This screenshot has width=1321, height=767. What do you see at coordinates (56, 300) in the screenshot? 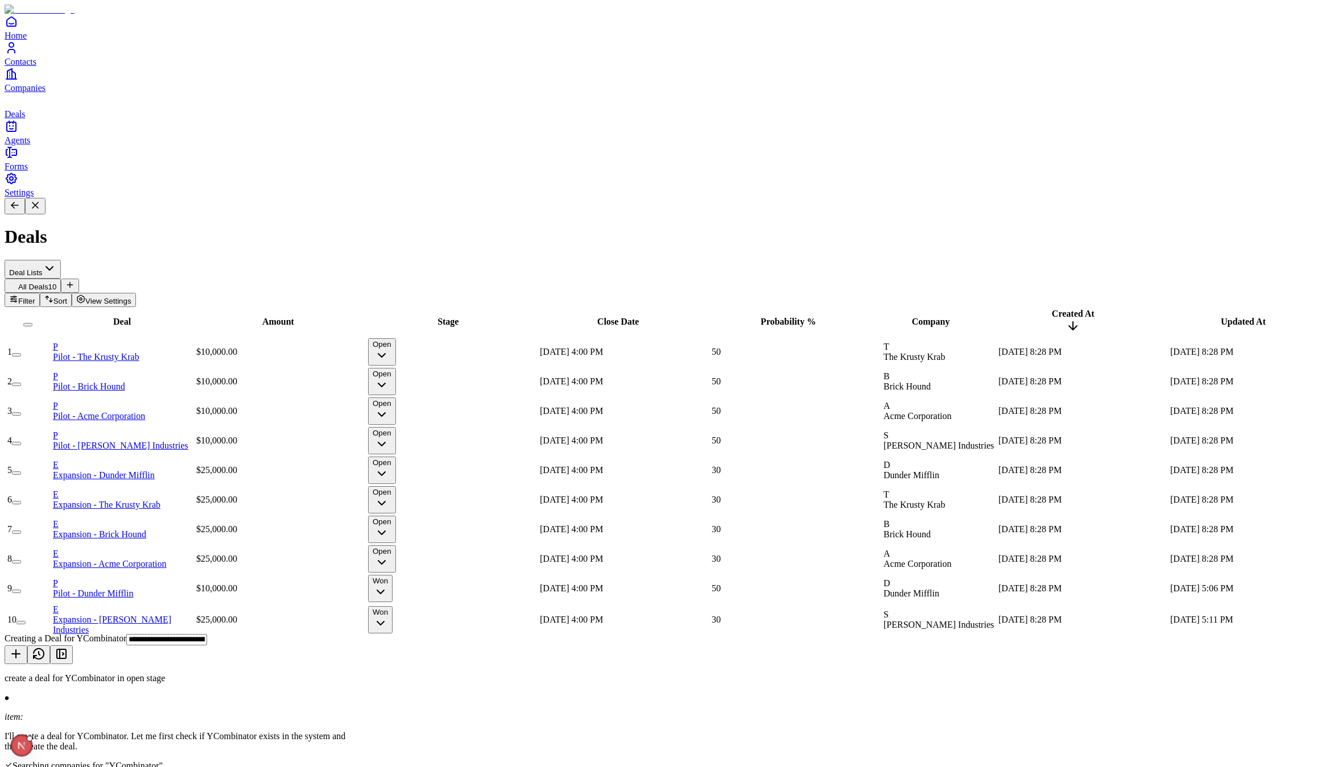
I see `button: Sort` at bounding box center [56, 300].